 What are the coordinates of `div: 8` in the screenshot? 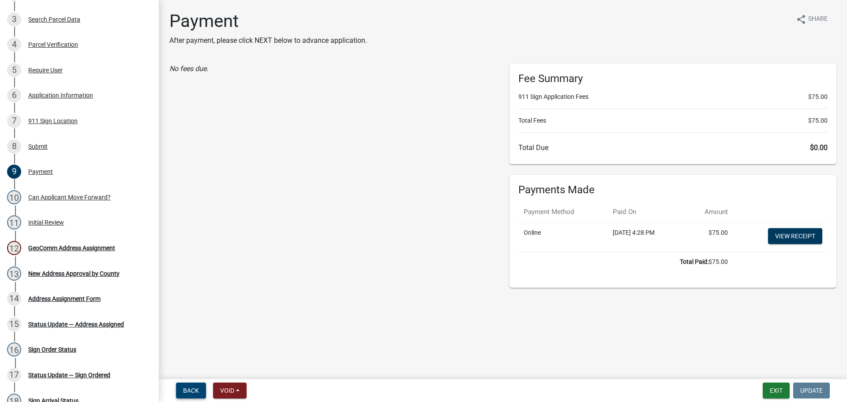 It's located at (14, 146).